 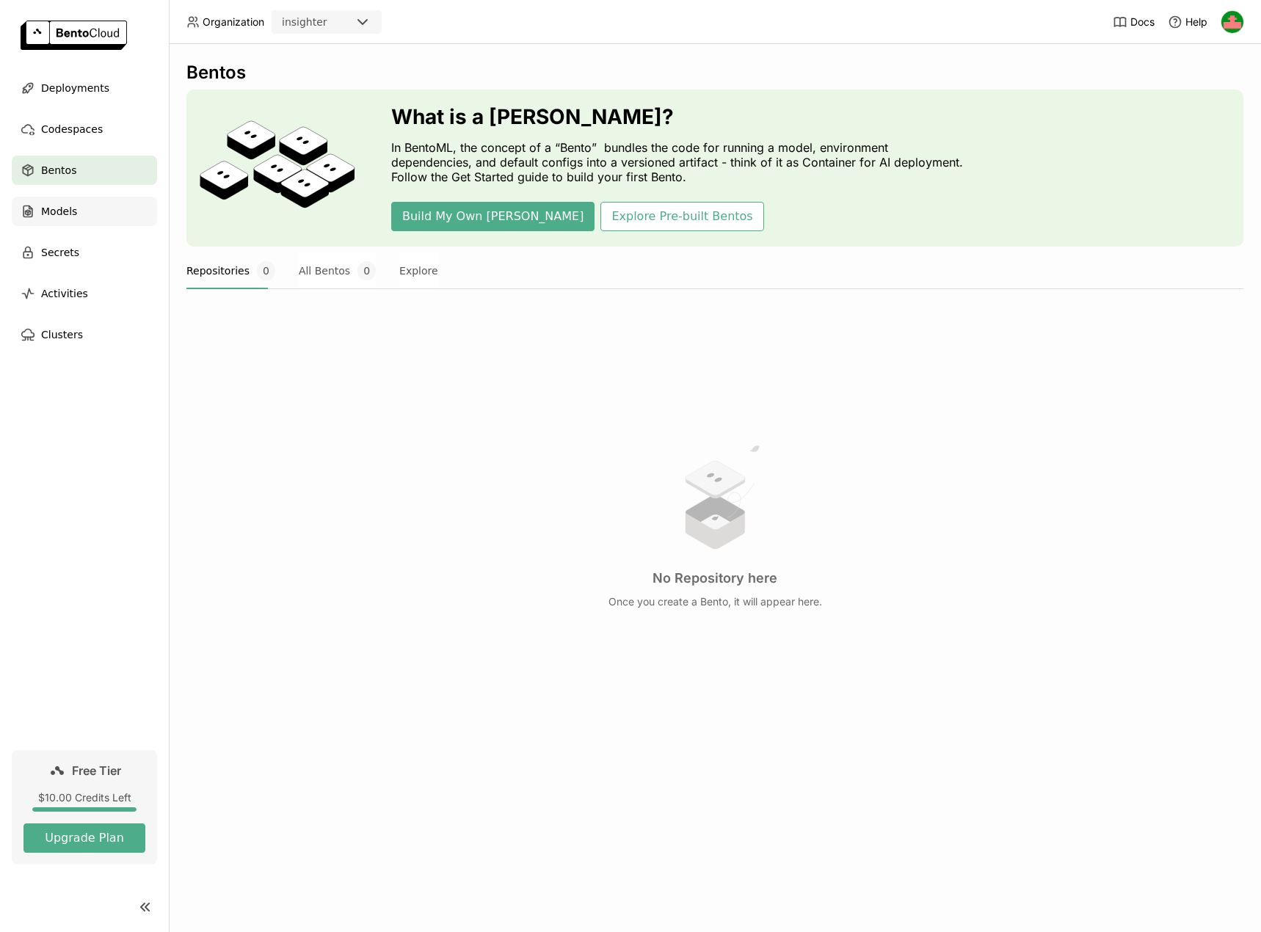 What do you see at coordinates (65, 294) in the screenshot?
I see `span: Activities` at bounding box center [65, 294].